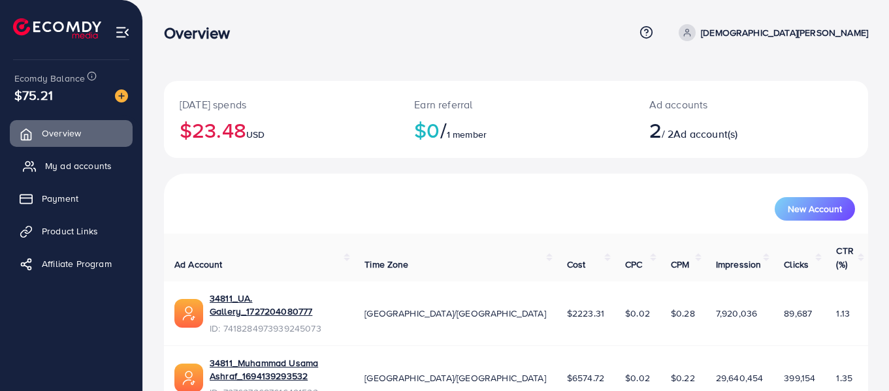 The width and height of the screenshot is (889, 391). I want to click on h2: $23.48, so click(281, 130).